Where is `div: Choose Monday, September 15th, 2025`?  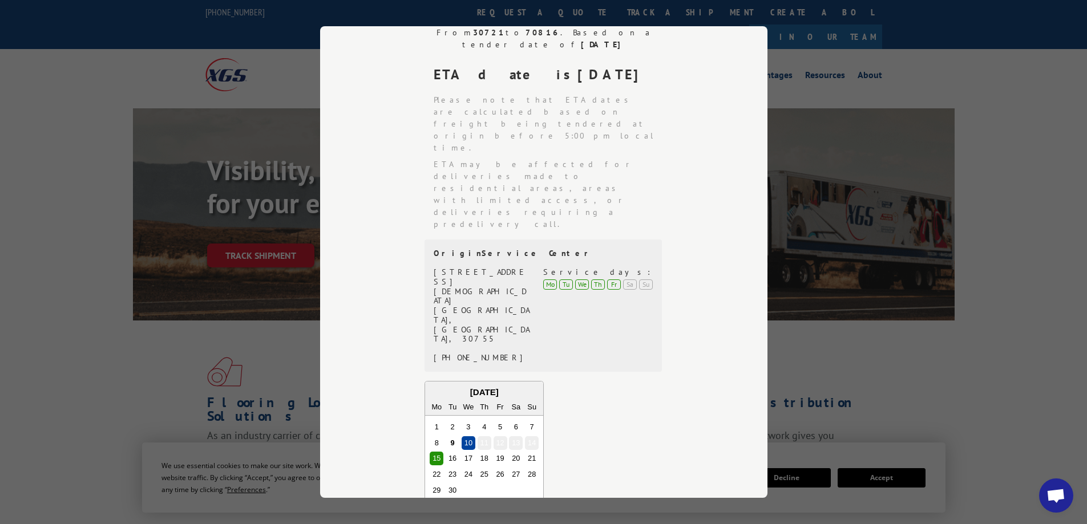
div: Choose Monday, September 15th, 2025 is located at coordinates (436, 459).